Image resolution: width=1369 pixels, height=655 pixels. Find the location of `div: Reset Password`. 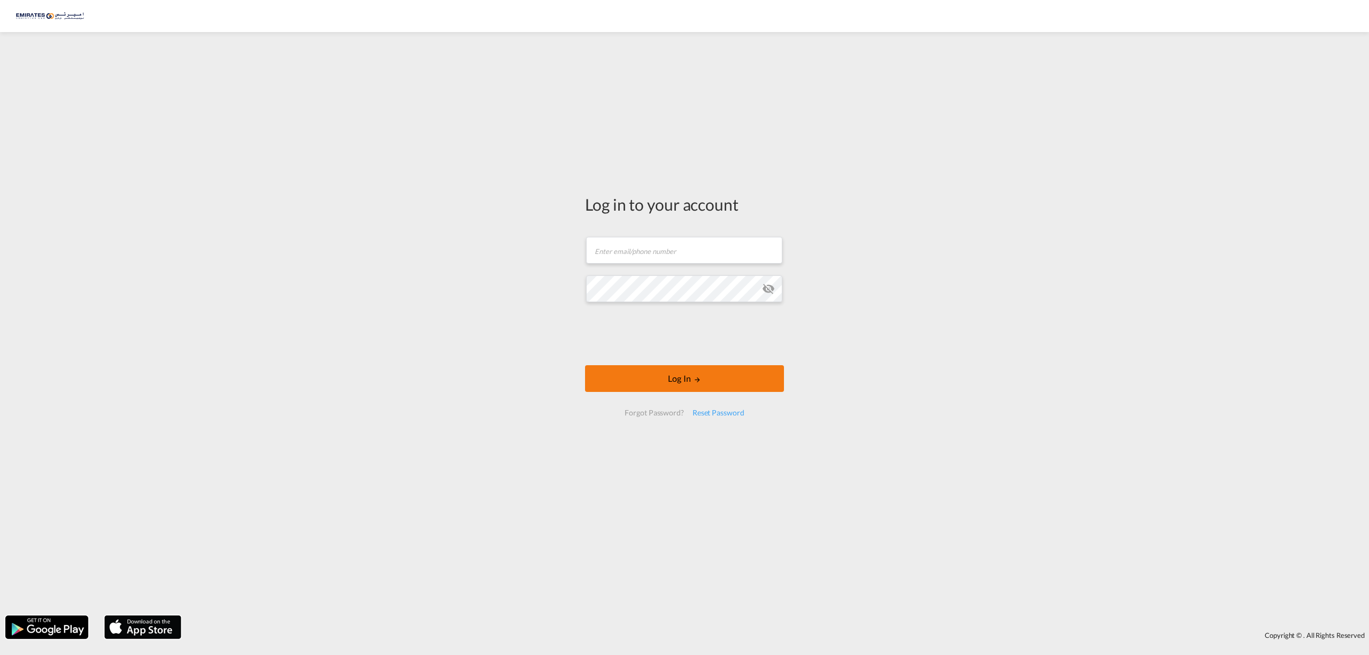

div: Reset Password is located at coordinates (718, 413).